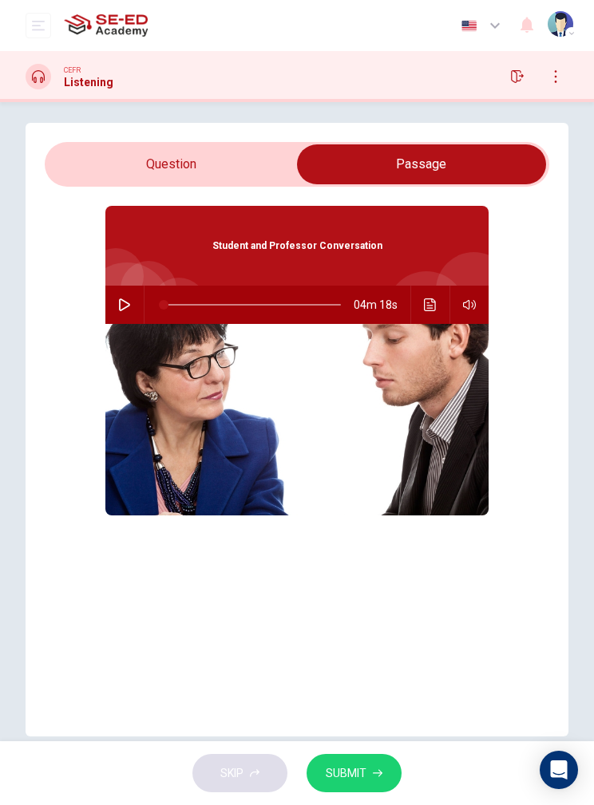  What do you see at coordinates (354, 773) in the screenshot?
I see `button: SUBMIT` at bounding box center [354, 773].